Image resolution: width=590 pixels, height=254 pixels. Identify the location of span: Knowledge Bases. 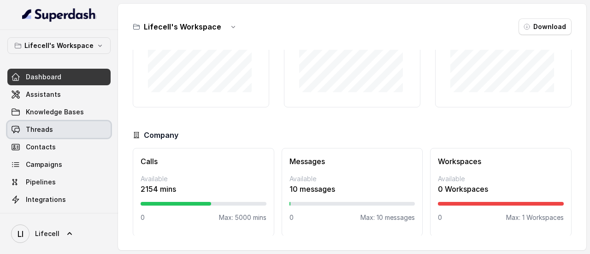
(55, 112).